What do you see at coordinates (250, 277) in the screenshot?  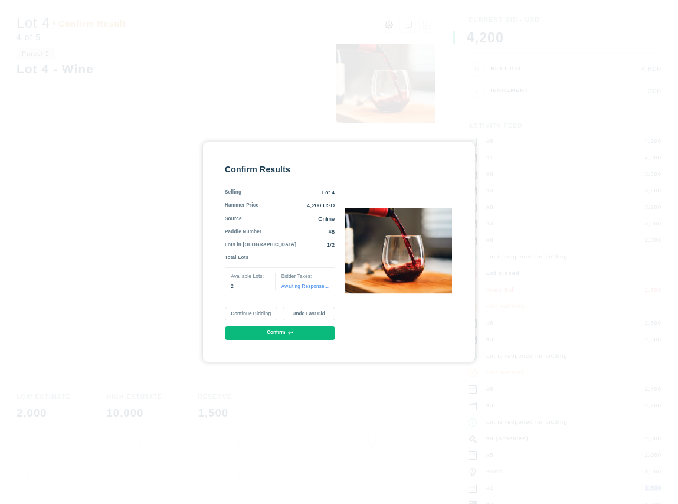 I see `div: Available Lots:` at bounding box center [250, 277].